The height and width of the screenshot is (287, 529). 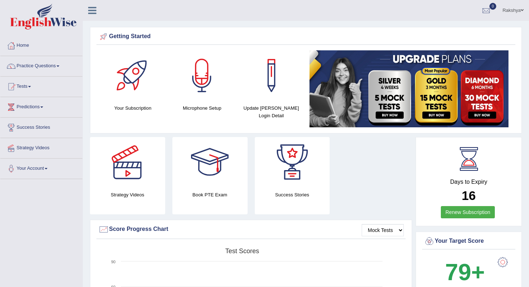 I want to click on a: Your Account, so click(x=41, y=168).